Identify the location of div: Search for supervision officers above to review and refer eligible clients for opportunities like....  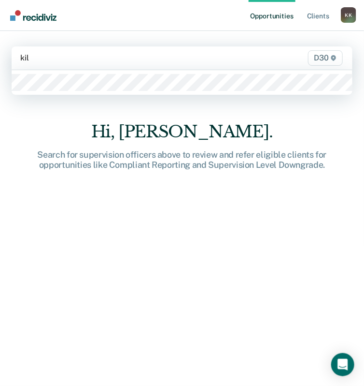
(182, 160).